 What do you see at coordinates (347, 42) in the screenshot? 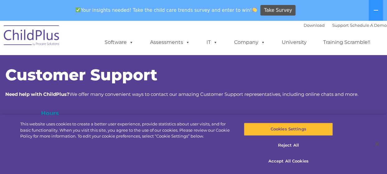
I see `a: Training Scramble!!` at bounding box center [347, 42].